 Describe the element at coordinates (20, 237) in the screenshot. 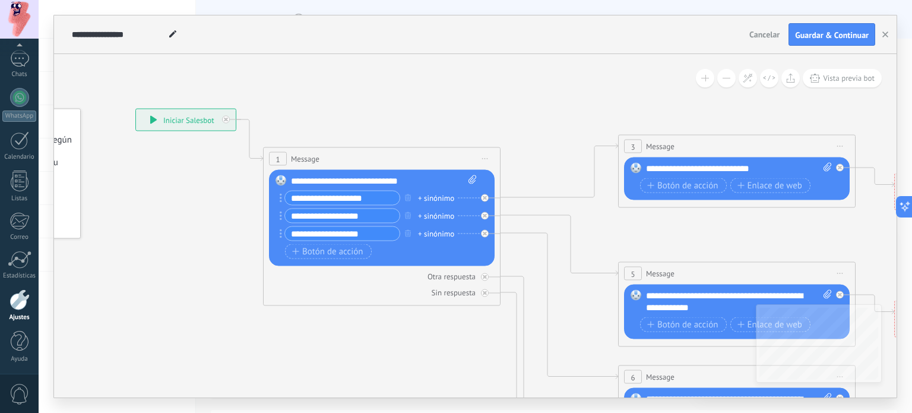

I see `div: Correo` at that location.